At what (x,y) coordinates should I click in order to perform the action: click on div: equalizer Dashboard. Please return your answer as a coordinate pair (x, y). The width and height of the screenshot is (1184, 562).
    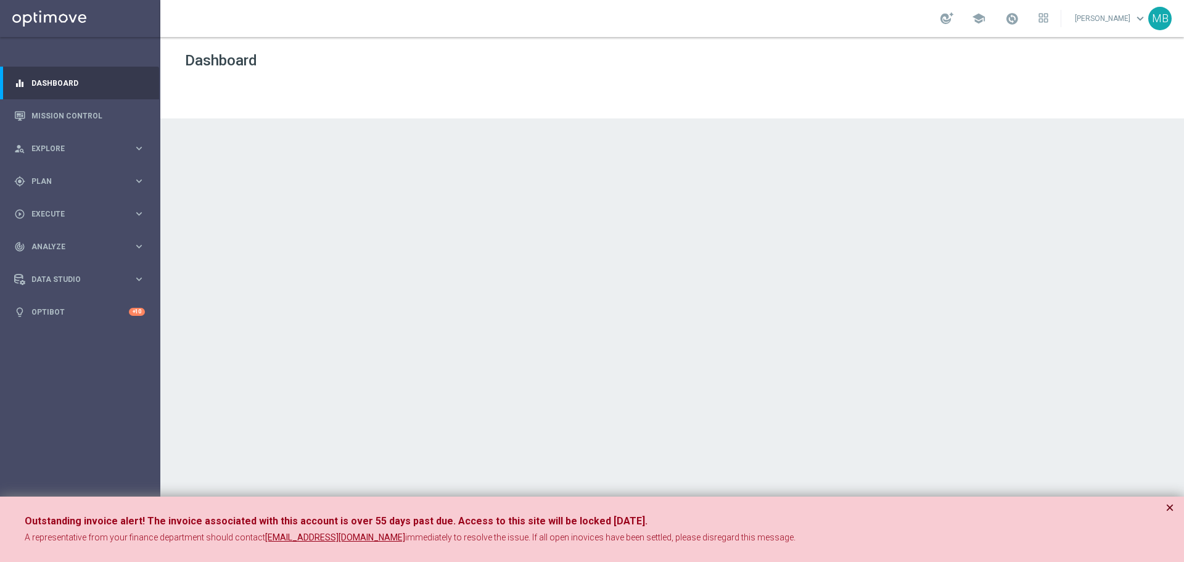
    Looking at the image, I should click on (80, 83).